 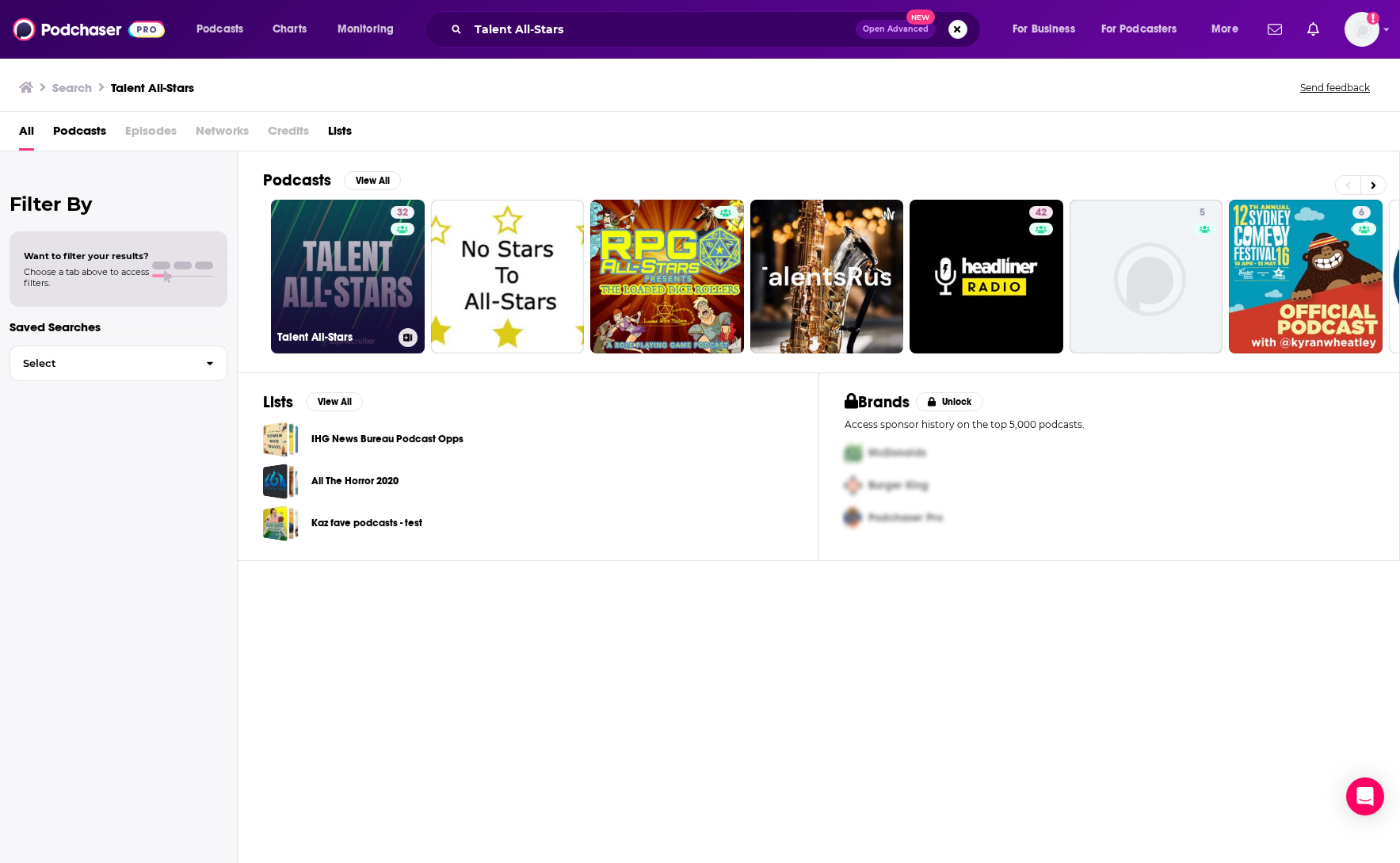 What do you see at coordinates (661, 29) in the screenshot?
I see `input: Search podcasts, credits, & more...` at bounding box center [661, 29].